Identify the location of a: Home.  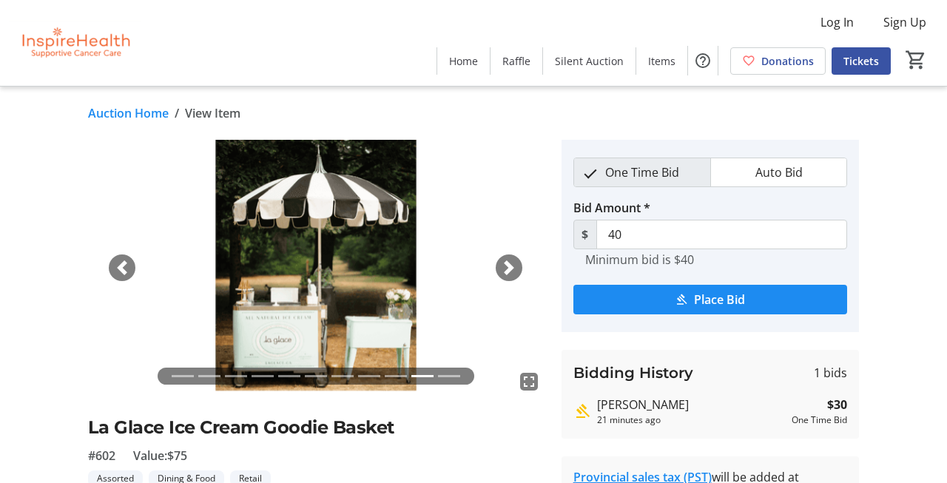
(463, 61).